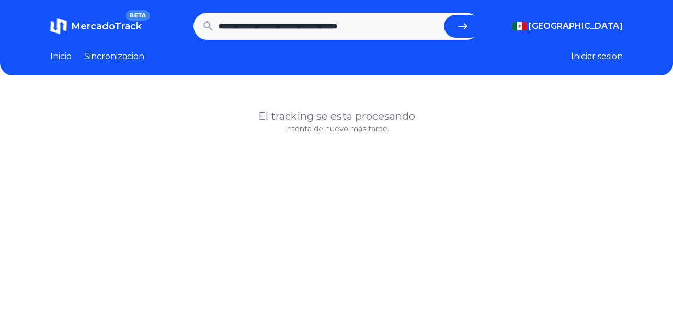 The image size is (673, 310). Describe the element at coordinates (597, 57) in the screenshot. I see `button: Iniciar sesion` at that location.